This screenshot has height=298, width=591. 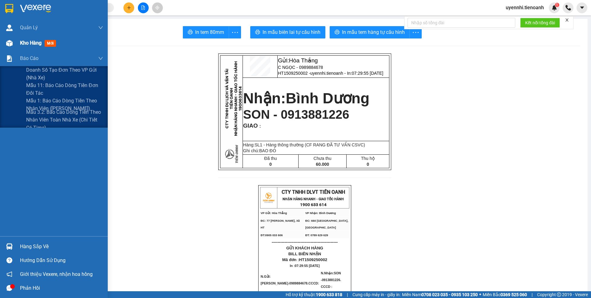 I want to click on button: file-add, so click(x=143, y=8).